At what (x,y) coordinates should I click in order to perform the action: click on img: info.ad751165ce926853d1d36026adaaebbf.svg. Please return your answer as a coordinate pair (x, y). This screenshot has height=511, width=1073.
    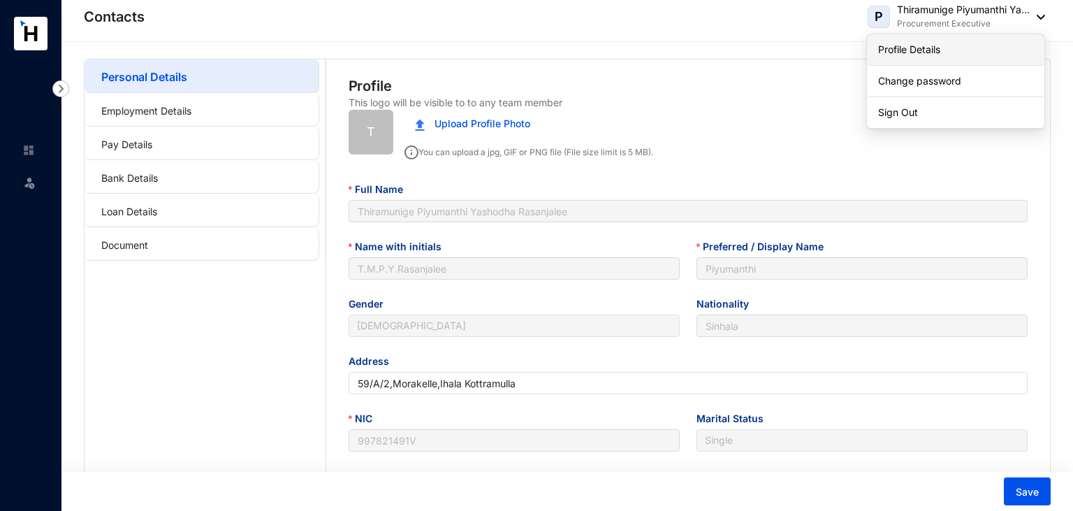
    Looking at the image, I should click on (412, 152).